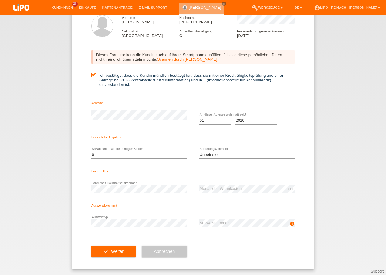 The height and width of the screenshot is (275, 386). I want to click on a: Einkäufe, so click(87, 8).